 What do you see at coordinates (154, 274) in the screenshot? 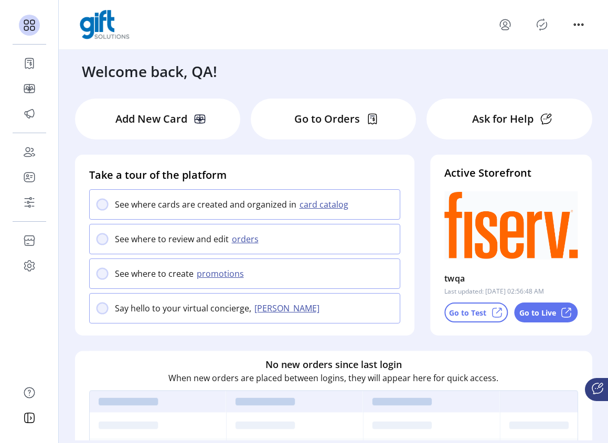
I see `p: See where to create` at bounding box center [154, 274].